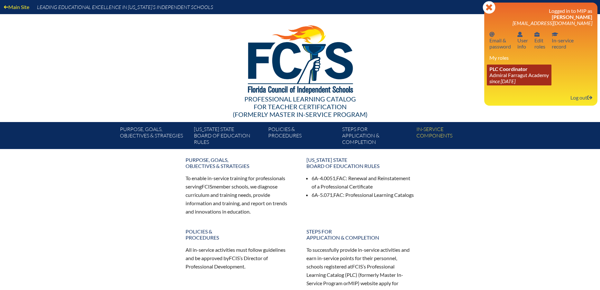 Image resolution: width=600 pixels, height=290 pixels. What do you see at coordinates (300, 58) in the screenshot?
I see `img: FCISlogo221.eps` at bounding box center [300, 58].